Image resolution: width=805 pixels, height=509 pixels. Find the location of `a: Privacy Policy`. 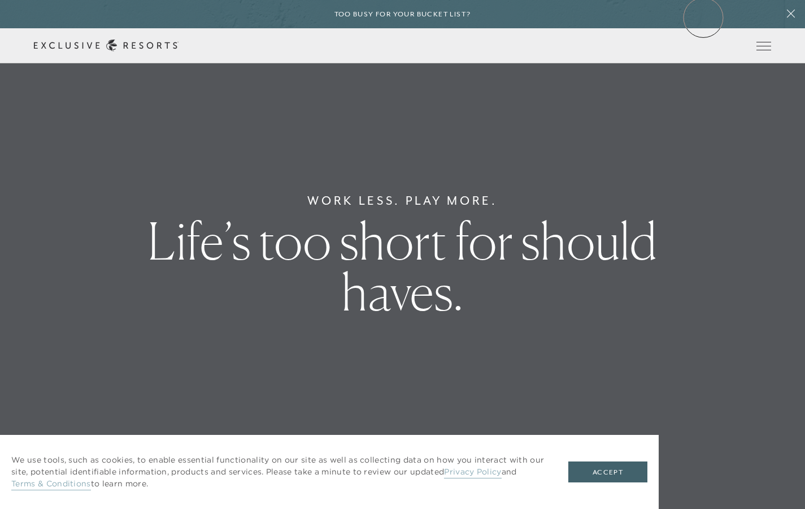

a: Privacy Policy is located at coordinates (472, 472).